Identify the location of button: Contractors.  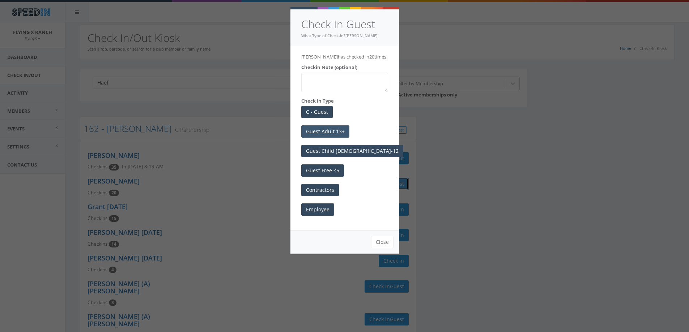
(320, 190).